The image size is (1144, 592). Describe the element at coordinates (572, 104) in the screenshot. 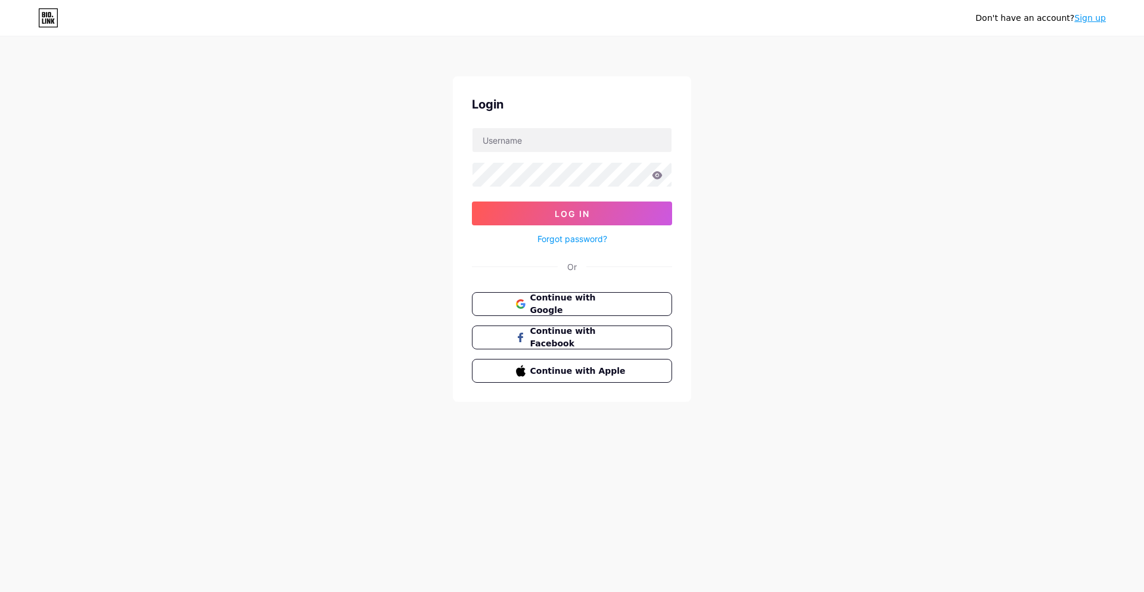

I see `div: Login` at that location.